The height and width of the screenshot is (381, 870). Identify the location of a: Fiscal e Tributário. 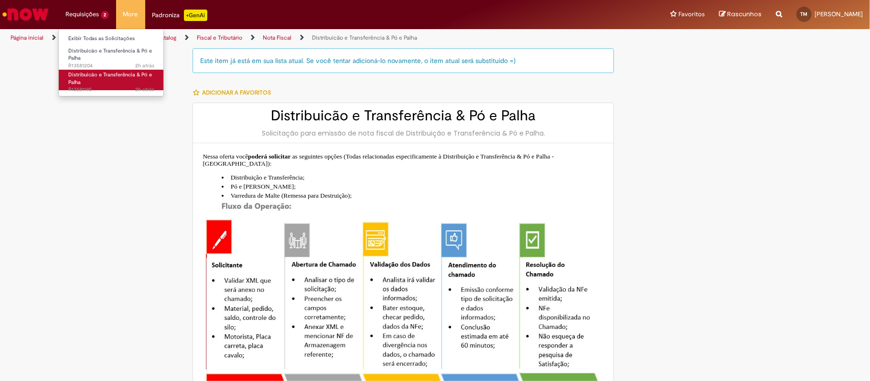
(219, 38).